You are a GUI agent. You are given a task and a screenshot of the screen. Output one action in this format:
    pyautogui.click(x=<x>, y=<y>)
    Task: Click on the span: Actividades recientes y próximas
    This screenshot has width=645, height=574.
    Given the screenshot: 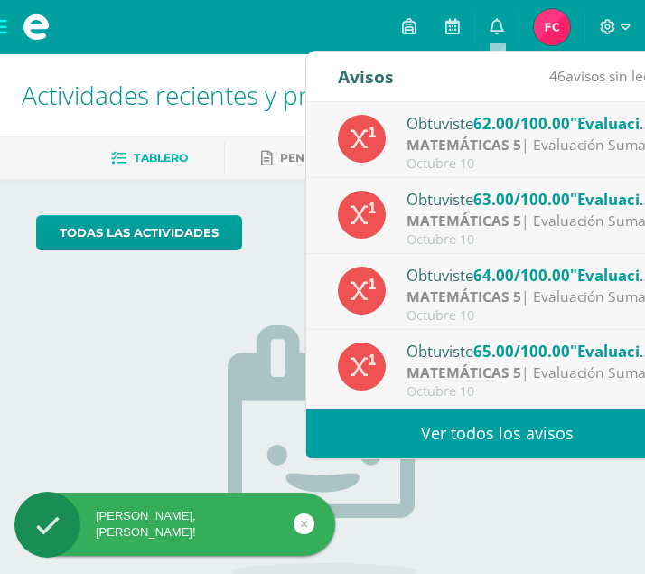 What is the action you would take?
    pyautogui.click(x=205, y=95)
    